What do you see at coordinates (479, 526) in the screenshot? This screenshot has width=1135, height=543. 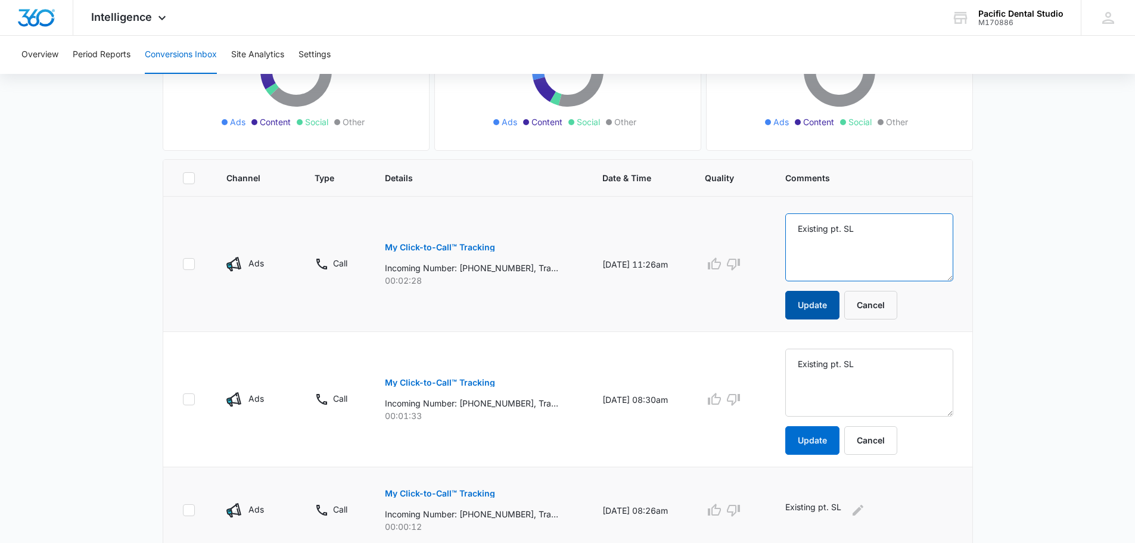 I see `p: 00:00:12` at bounding box center [479, 526].